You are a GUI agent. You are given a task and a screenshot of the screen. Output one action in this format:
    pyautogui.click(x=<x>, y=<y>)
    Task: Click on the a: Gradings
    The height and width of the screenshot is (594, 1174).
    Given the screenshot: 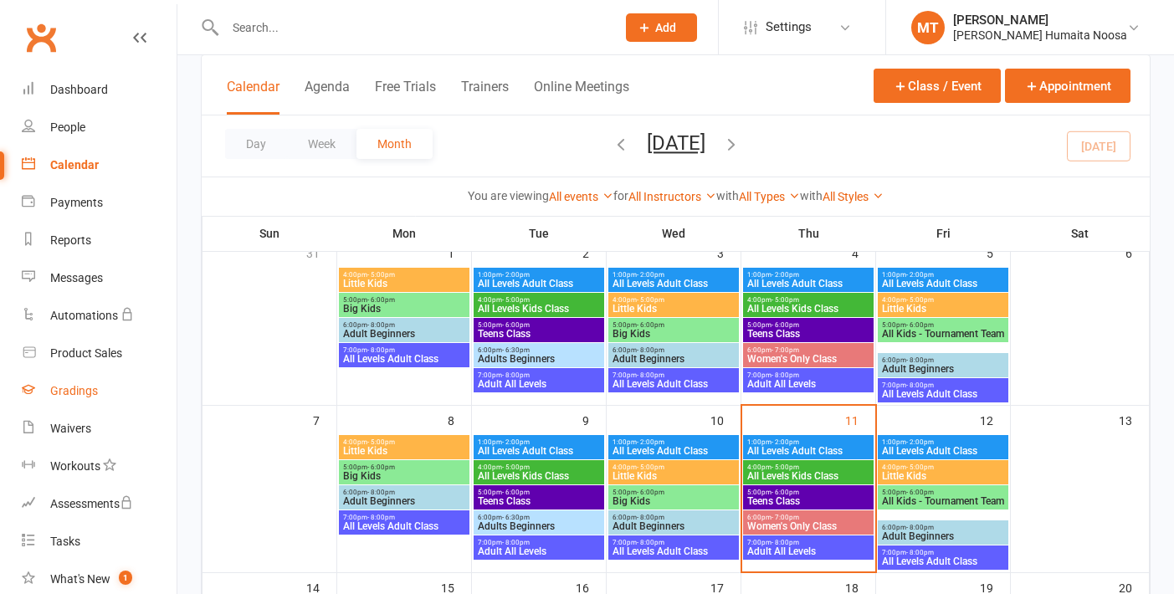 What is the action you would take?
    pyautogui.click(x=99, y=391)
    